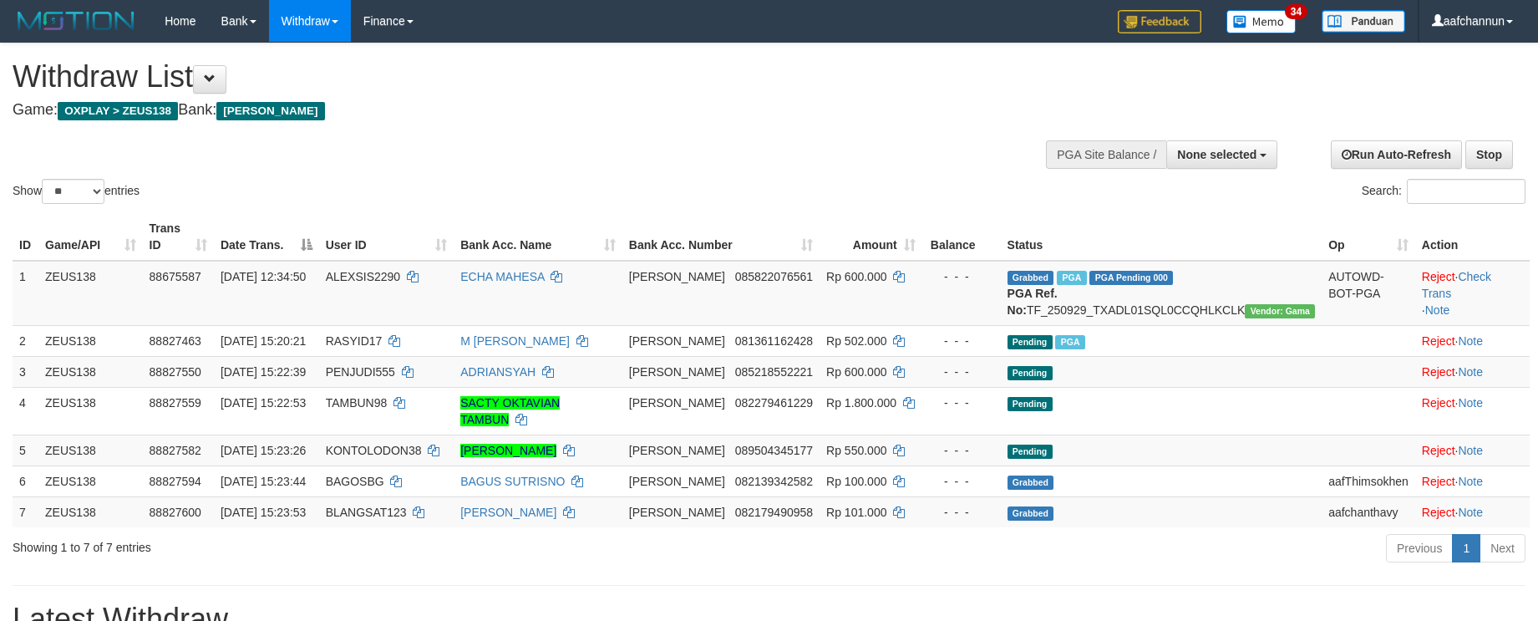 Image resolution: width=1538 pixels, height=621 pixels. What do you see at coordinates (774, 450) in the screenshot?
I see `span: Copy 089504345177 to clipboard` at bounding box center [774, 450].